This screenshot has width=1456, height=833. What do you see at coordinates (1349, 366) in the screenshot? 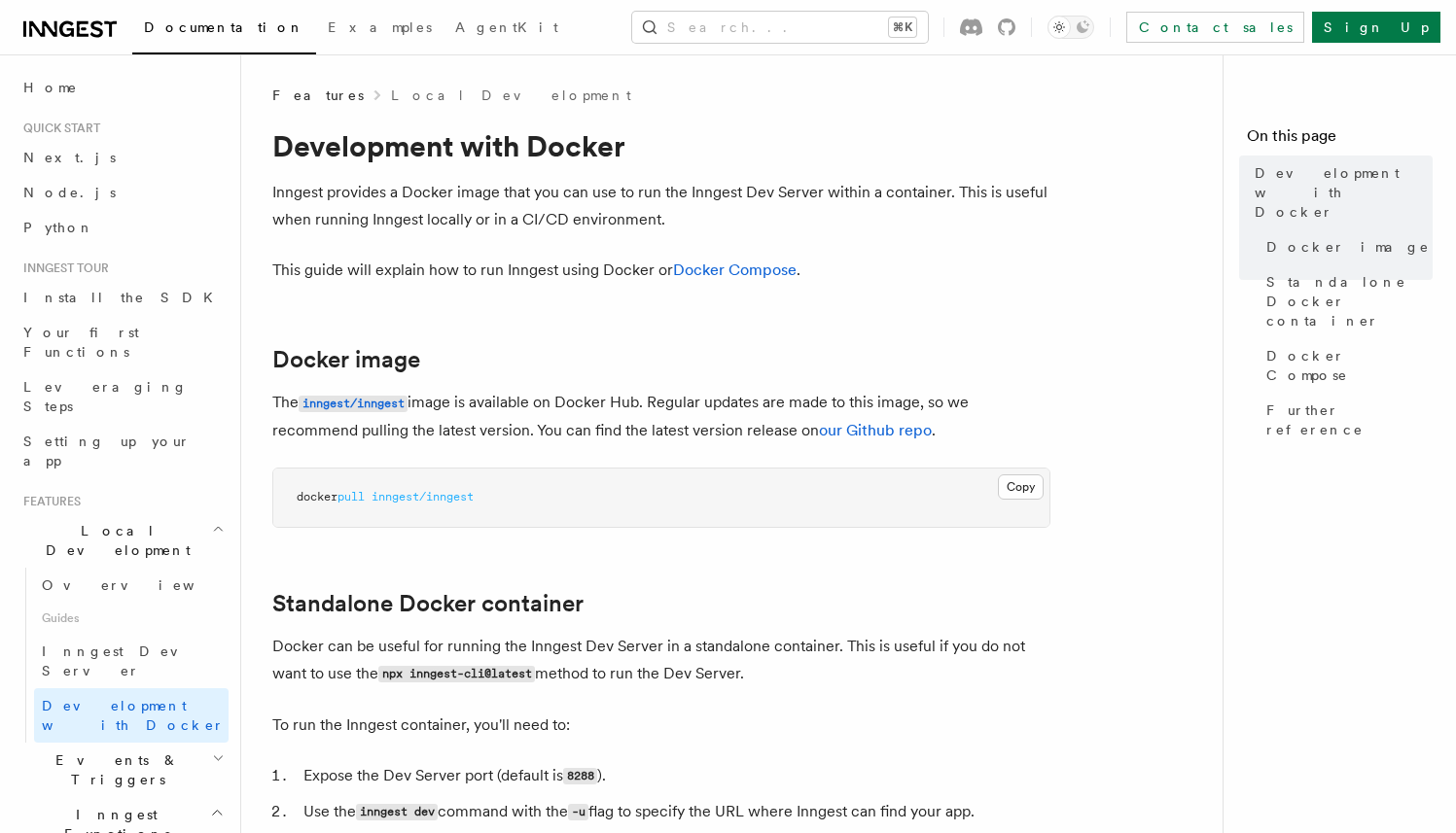
I see `span: Docker Compose` at bounding box center [1349, 366].